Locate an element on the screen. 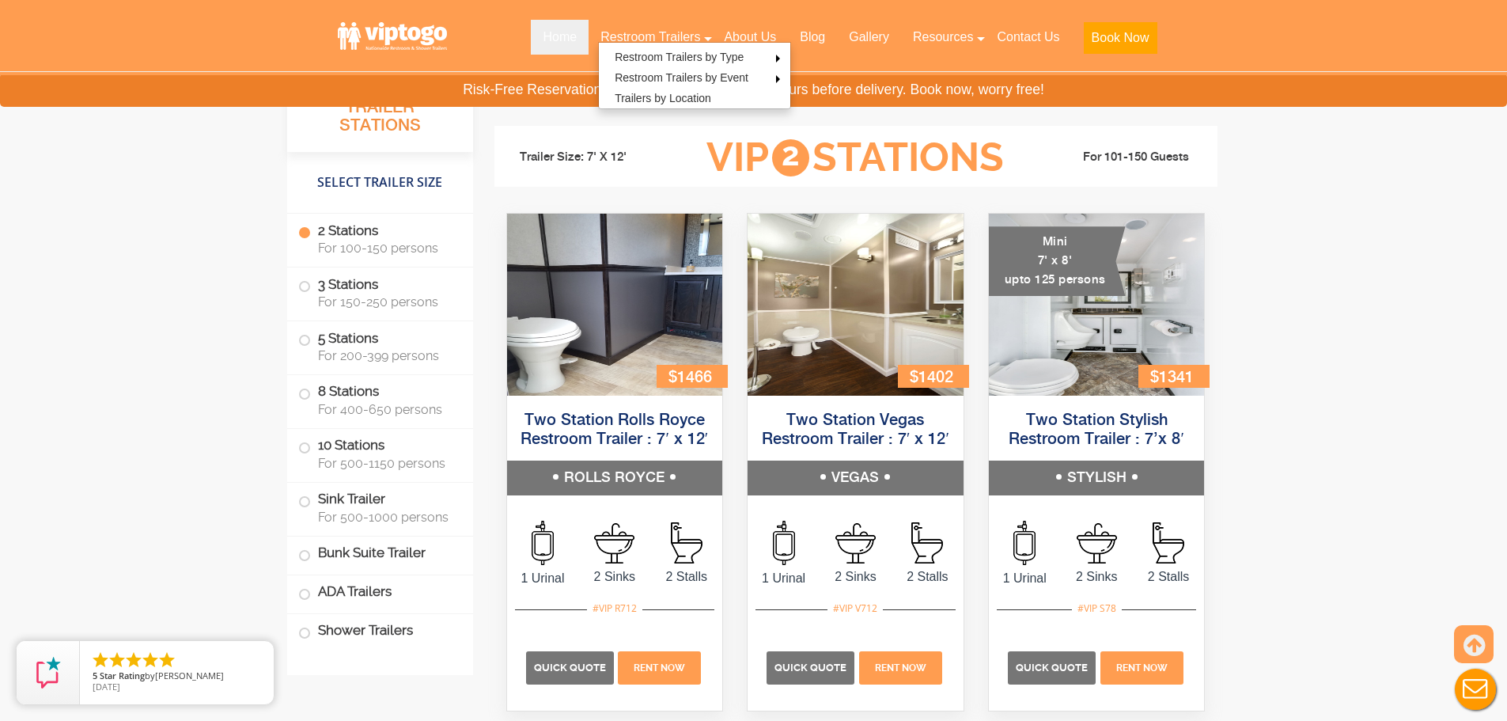 This screenshot has width=1507, height=721. a: Two Station Stylish Restroom Trailer : 7’x 8′ is located at coordinates (1096, 430).